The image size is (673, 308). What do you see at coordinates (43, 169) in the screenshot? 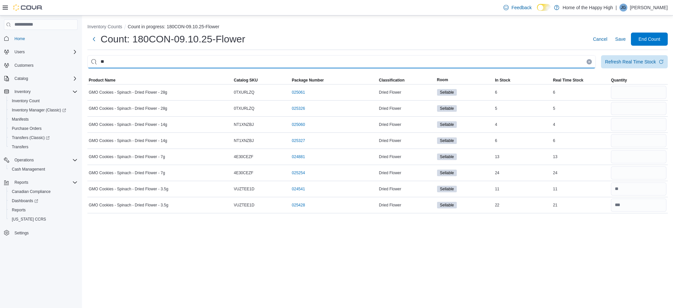
I see `span: Cash Management` at bounding box center [43, 169].